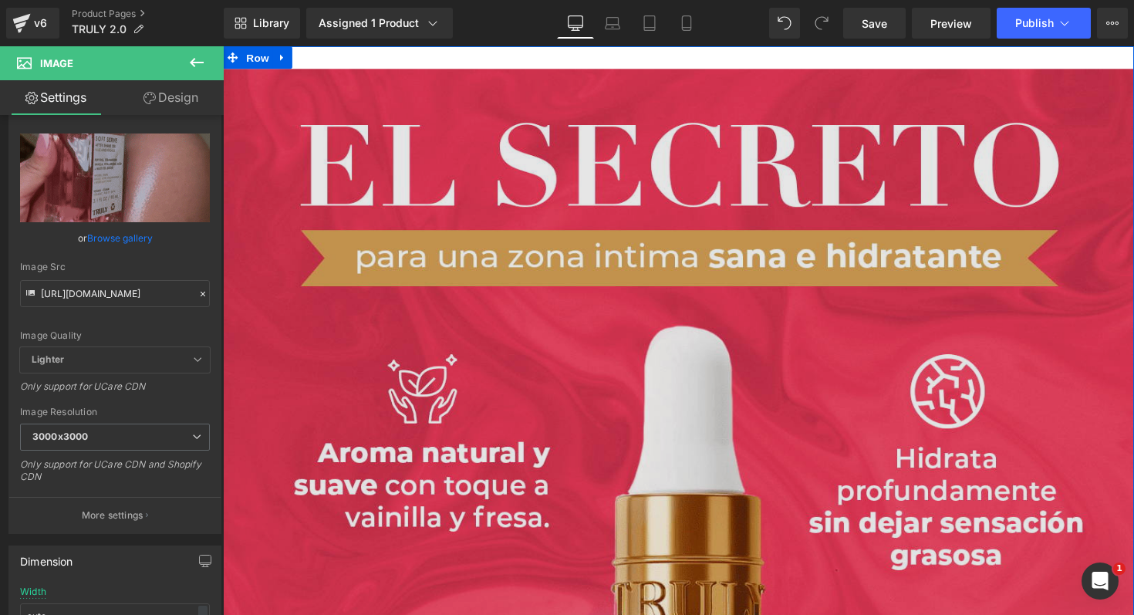 The image size is (1134, 615). I want to click on div: Image Quality, so click(115, 336).